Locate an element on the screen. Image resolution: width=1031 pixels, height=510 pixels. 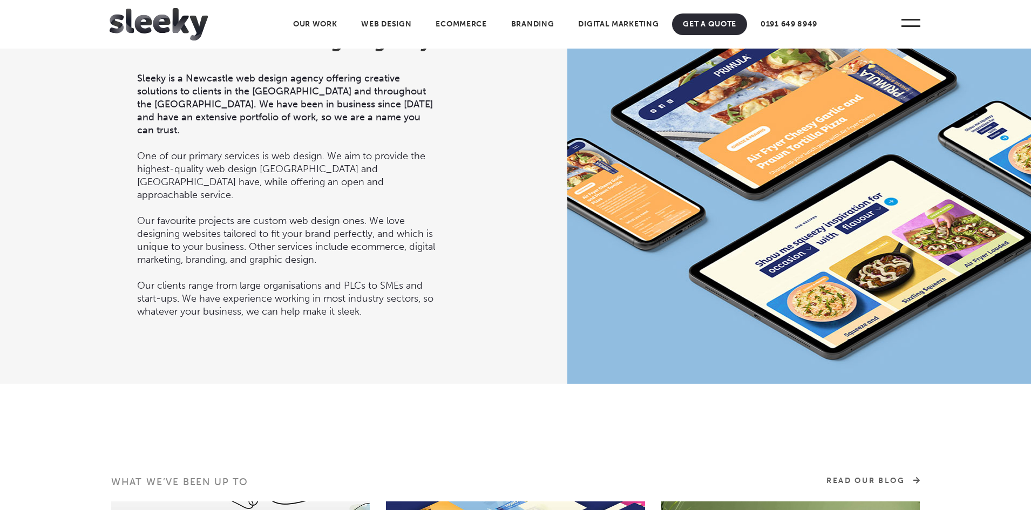
p: One of our primary services is web design. We aim to provide the highest-quality web design [GEOG... is located at coordinates (288, 169).